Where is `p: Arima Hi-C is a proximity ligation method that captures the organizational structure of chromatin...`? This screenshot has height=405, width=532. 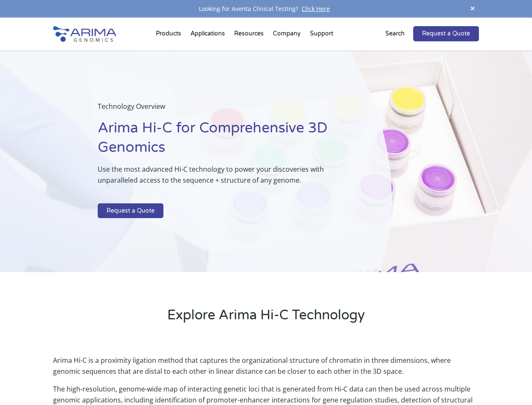
p: Arima Hi-C is a proximity ligation method that captures the organizational structure of chromatin... is located at coordinates (266, 369).